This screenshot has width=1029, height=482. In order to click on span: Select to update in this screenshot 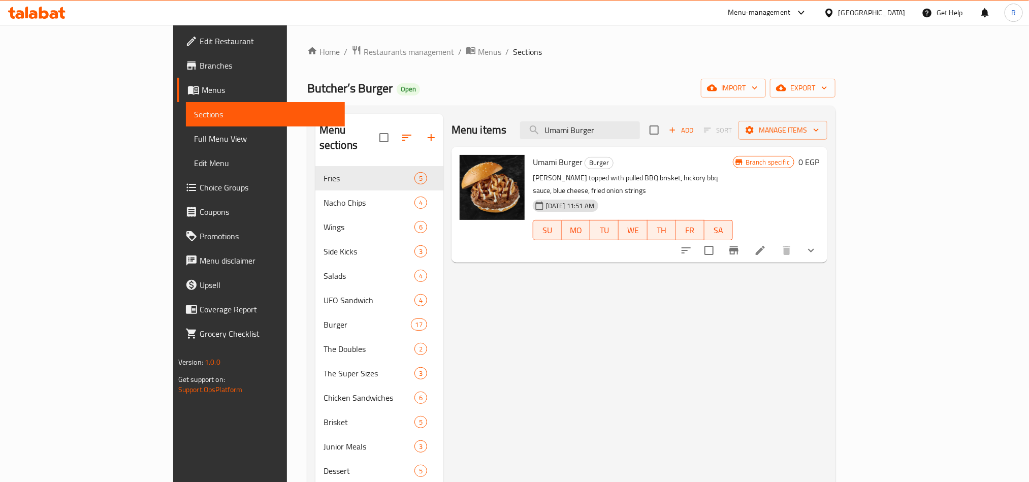, I will do `click(709, 250)`.